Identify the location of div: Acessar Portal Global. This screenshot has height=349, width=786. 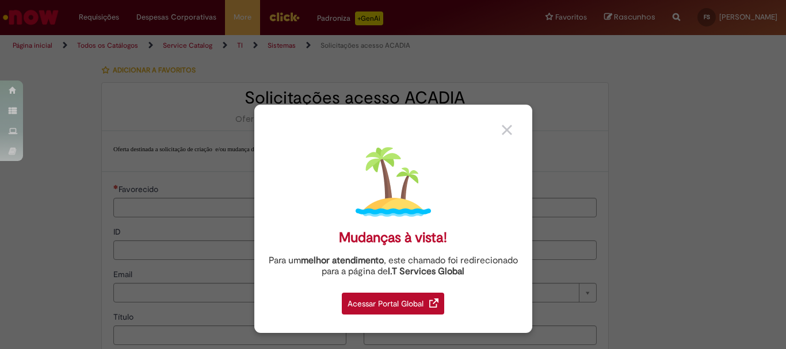
(393, 304).